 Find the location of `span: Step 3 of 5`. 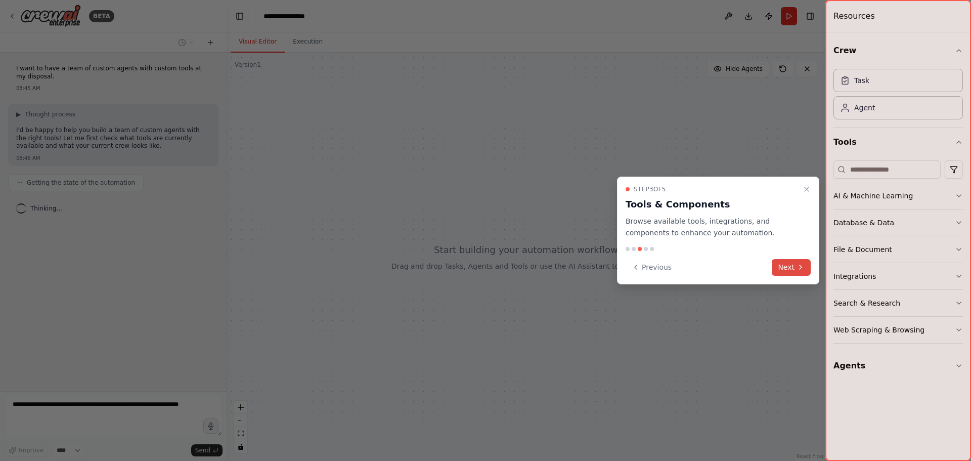

span: Step 3 of 5 is located at coordinates (650, 189).